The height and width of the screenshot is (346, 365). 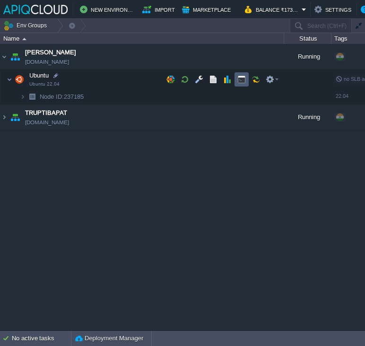 I want to click on div: Status, so click(x=308, y=38).